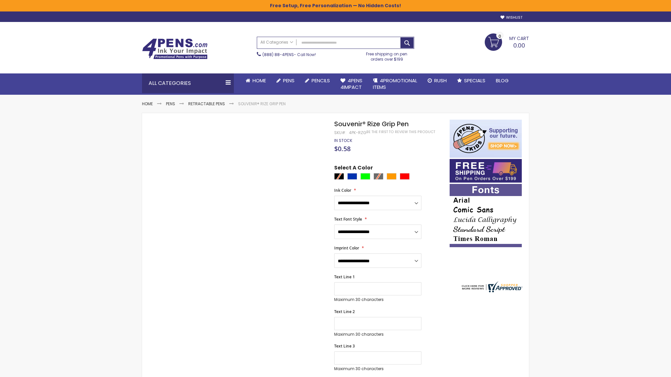 The width and height of the screenshot is (671, 377). Describe the element at coordinates (387, 55) in the screenshot. I see `div: Free shipping on pen orders over $199` at that location.